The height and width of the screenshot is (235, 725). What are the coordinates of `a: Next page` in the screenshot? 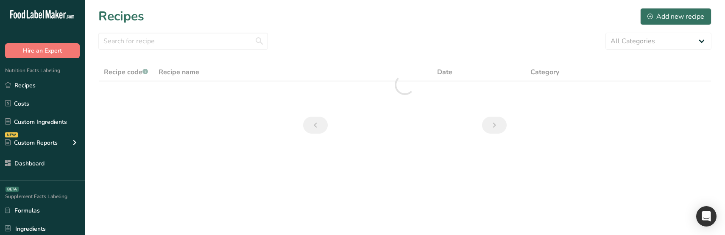 It's located at (494, 125).